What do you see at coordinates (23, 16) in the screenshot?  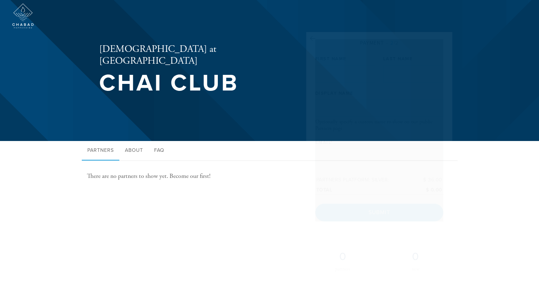 I see `img: CAP%20Logo%20White.png` at bounding box center [23, 16].